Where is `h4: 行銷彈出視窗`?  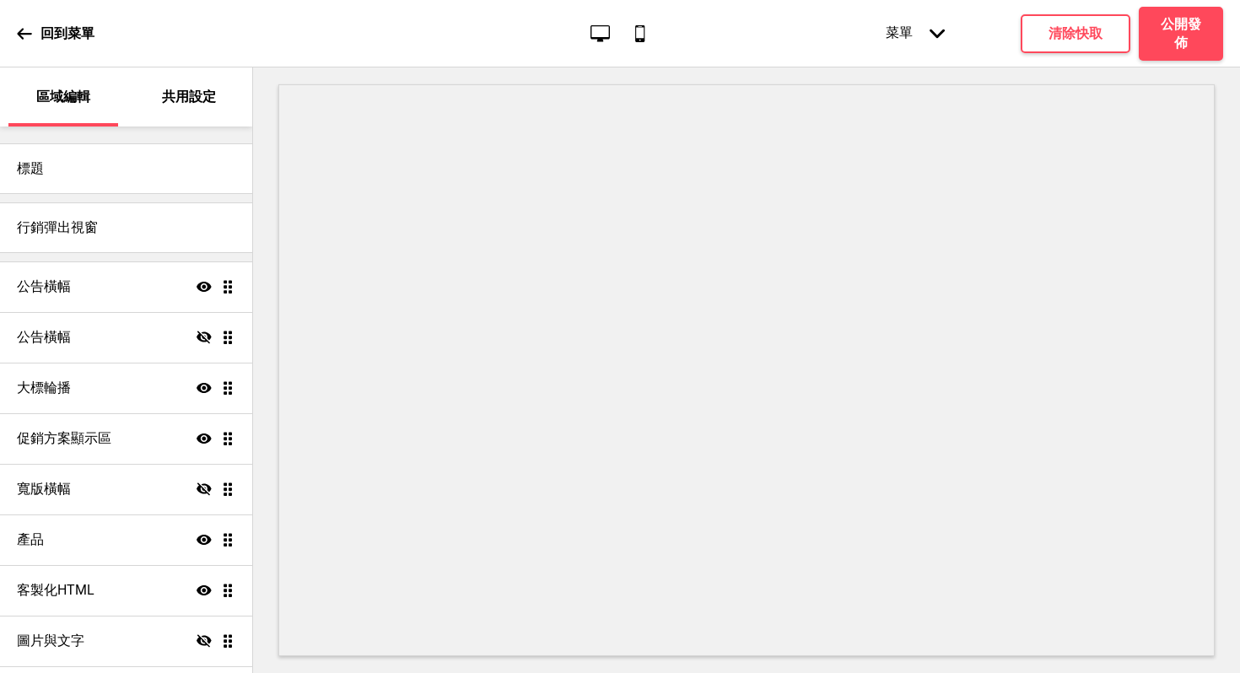 h4: 行銷彈出視窗 is located at coordinates (57, 228).